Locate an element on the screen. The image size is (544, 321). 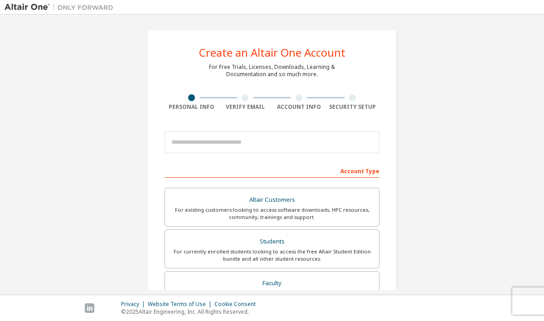
div: For faculty & administrators of academic institutions administering students and accessing softwa... is located at coordinates (272, 296).